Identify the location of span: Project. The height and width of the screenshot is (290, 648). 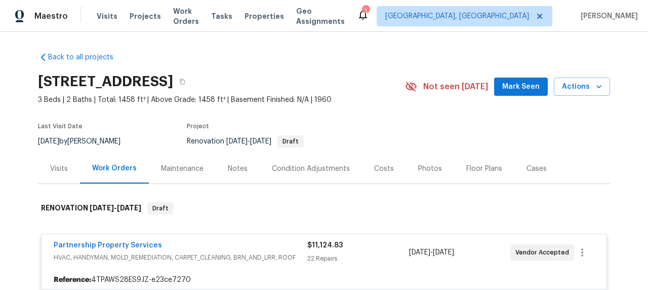
(198, 126).